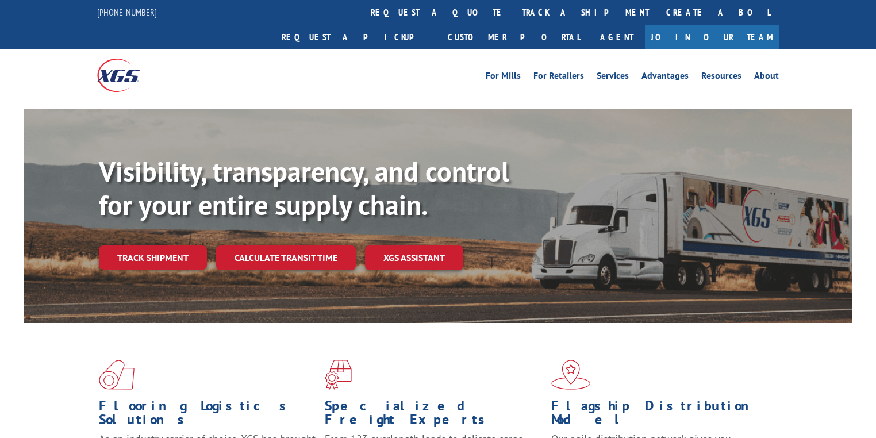  Describe the element at coordinates (617, 37) in the screenshot. I see `a: Agent` at that location.